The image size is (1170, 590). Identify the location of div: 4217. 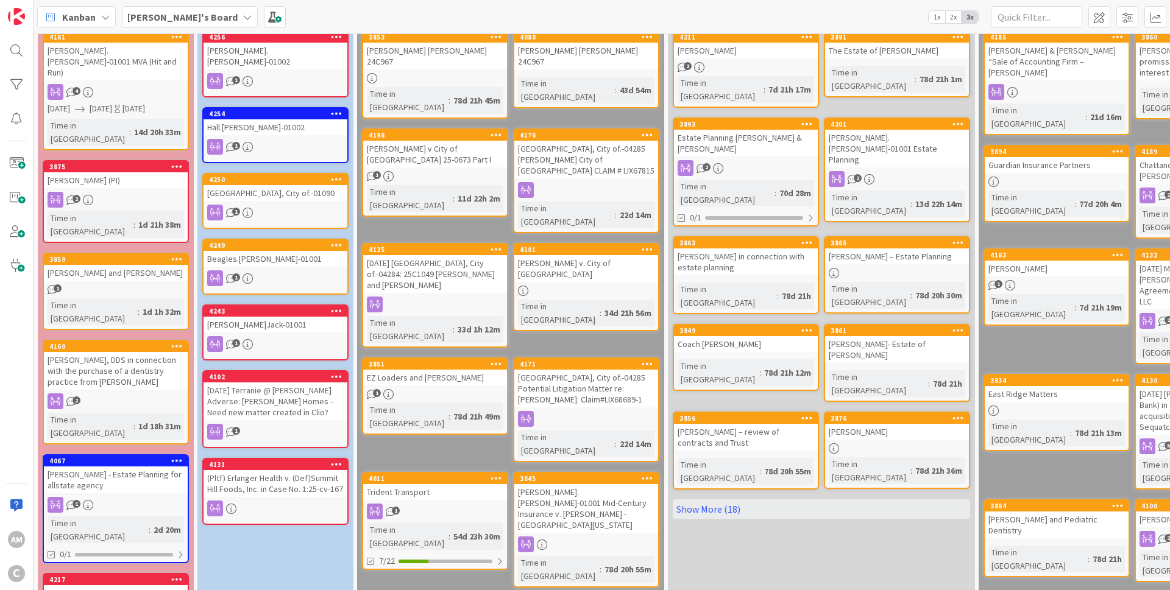
(118, 580).